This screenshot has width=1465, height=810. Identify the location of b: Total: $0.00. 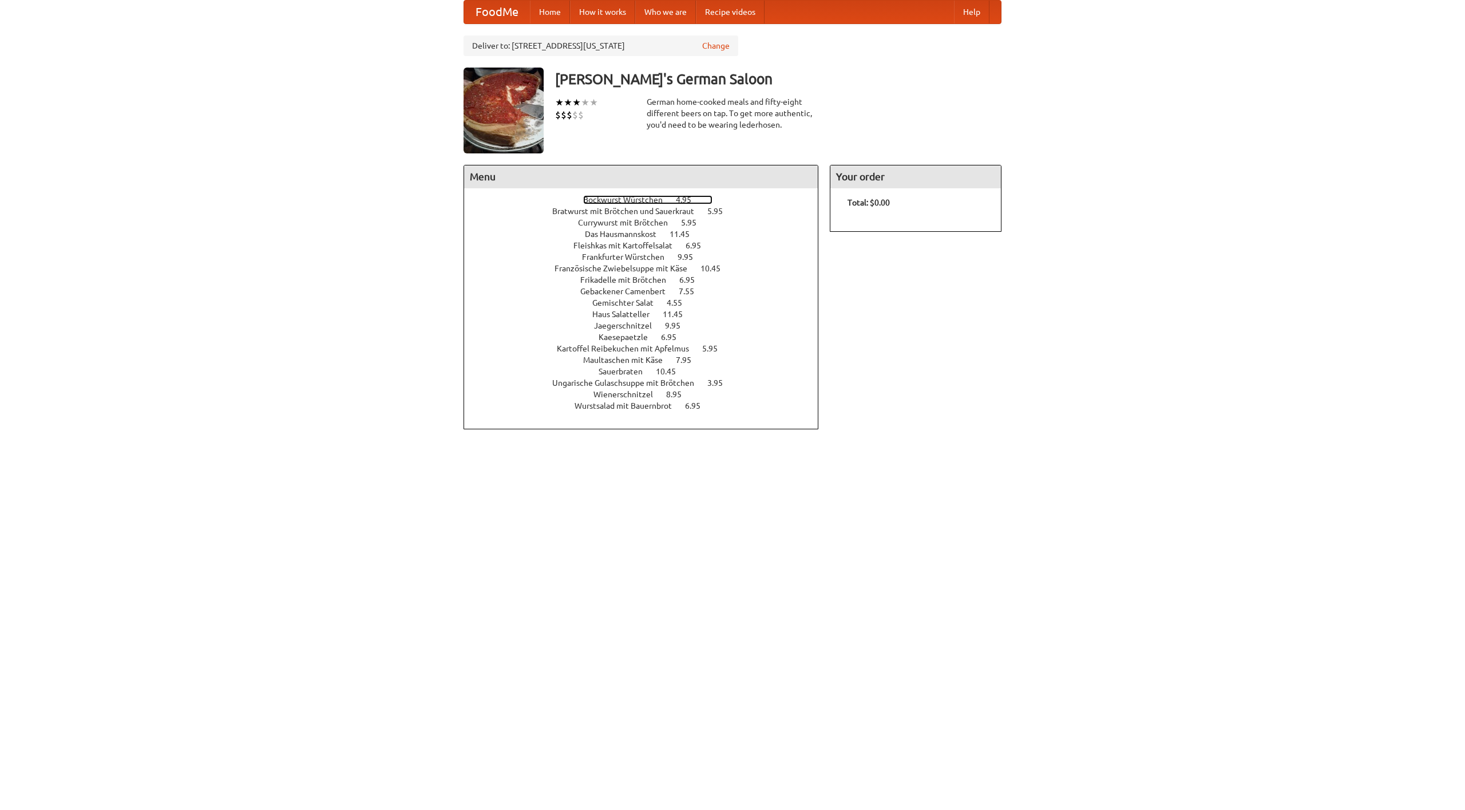
(869, 203).